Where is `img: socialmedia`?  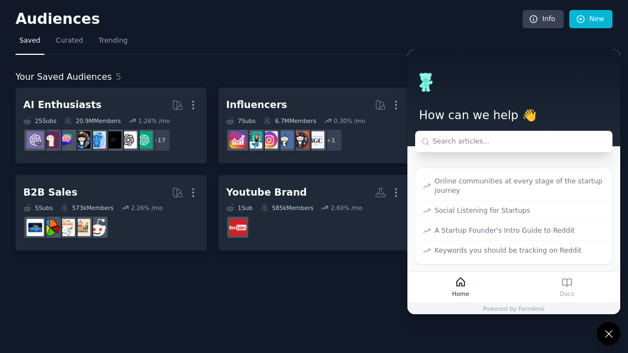
img: socialmedia is located at coordinates (300, 140).